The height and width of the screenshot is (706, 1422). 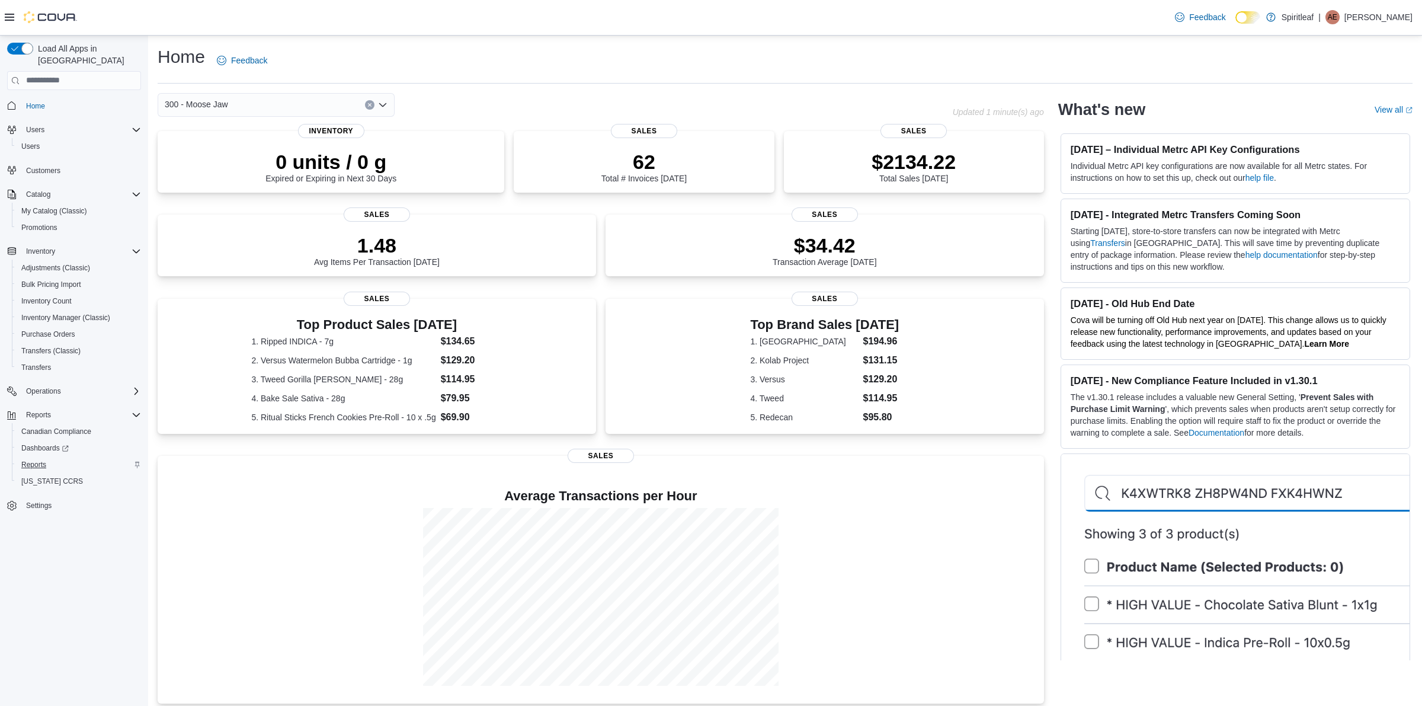 What do you see at coordinates (370, 105) in the screenshot?
I see `button: Clear input` at bounding box center [370, 105].